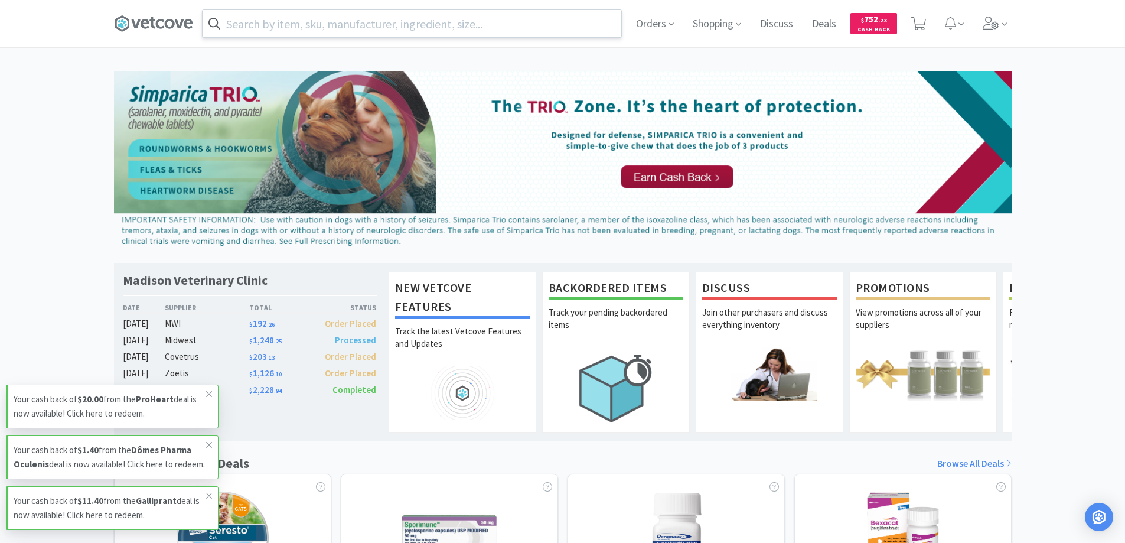 Image resolution: width=1125 pixels, height=543 pixels. I want to click on div: Midwest, so click(207, 340).